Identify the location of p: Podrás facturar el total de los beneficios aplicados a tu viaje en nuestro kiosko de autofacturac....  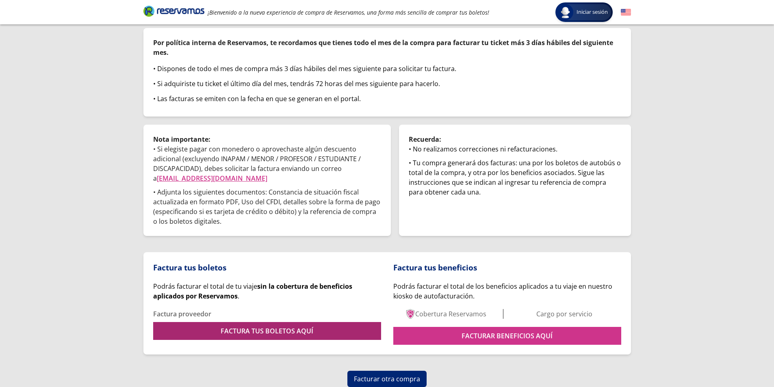
(507, 291).